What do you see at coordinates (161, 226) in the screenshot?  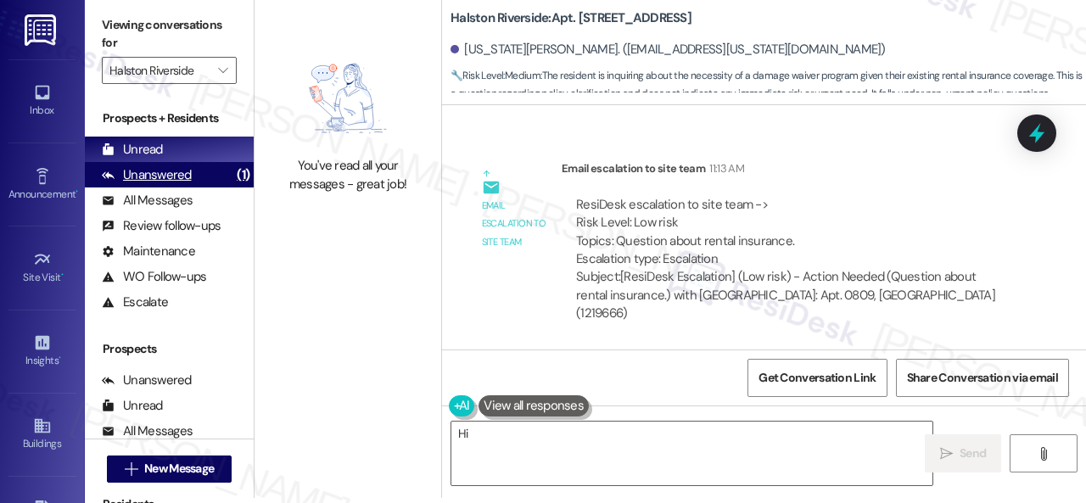 I see `div: Review follow-ups` at bounding box center [161, 226].